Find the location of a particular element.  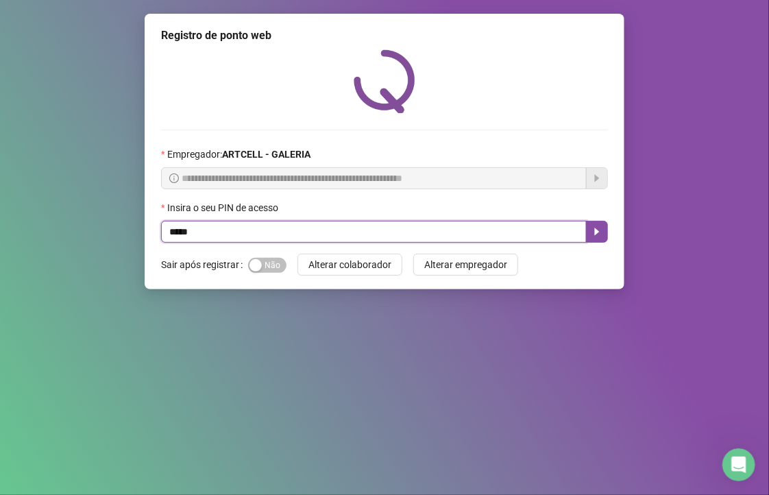

label: Insira o seu PIN de acesso is located at coordinates (224, 208).